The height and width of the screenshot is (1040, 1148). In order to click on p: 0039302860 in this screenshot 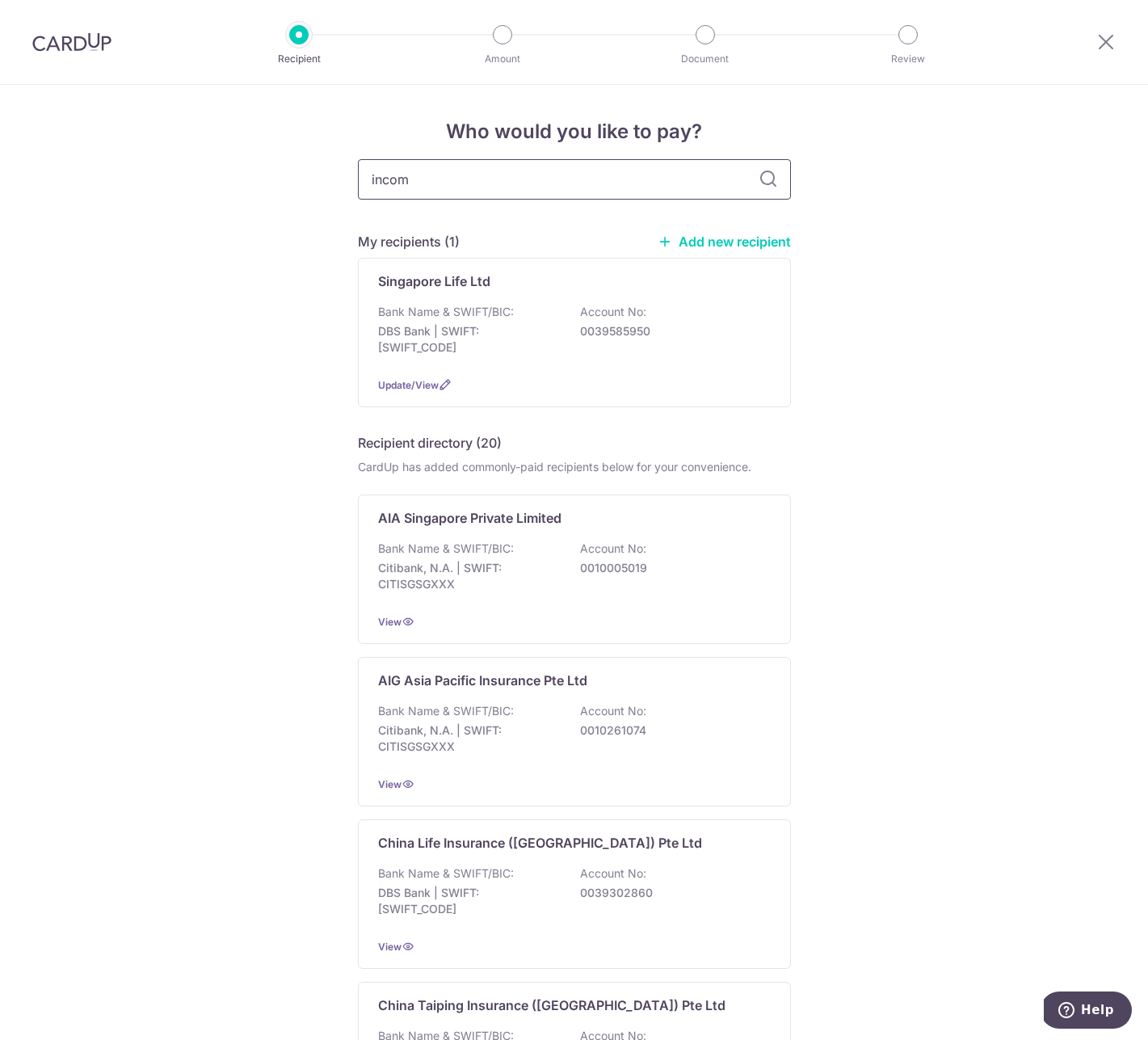, I will do `click(670, 892)`.